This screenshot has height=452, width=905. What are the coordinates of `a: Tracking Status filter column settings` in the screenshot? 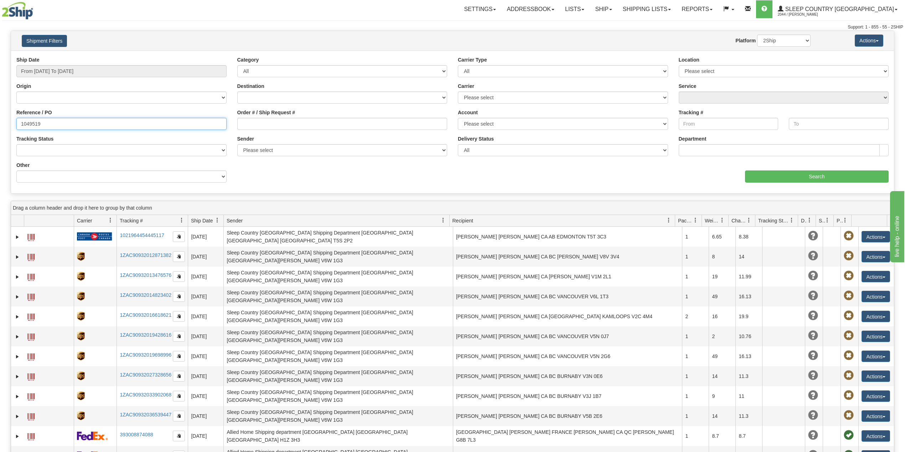 It's located at (791, 220).